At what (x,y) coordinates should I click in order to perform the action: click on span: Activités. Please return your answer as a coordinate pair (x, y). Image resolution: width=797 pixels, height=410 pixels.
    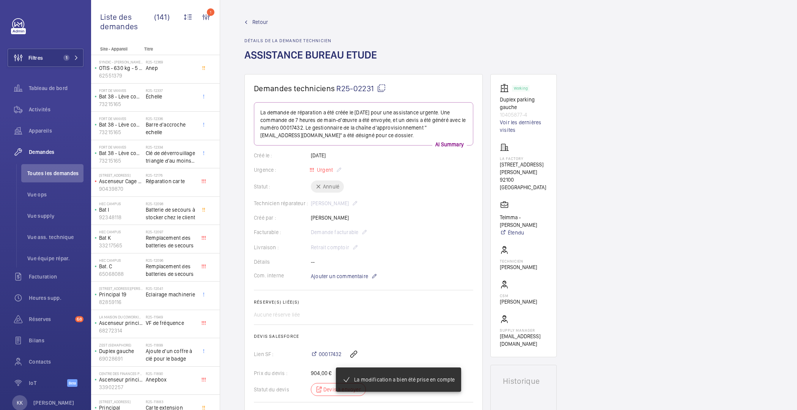
    Looking at the image, I should click on (56, 109).